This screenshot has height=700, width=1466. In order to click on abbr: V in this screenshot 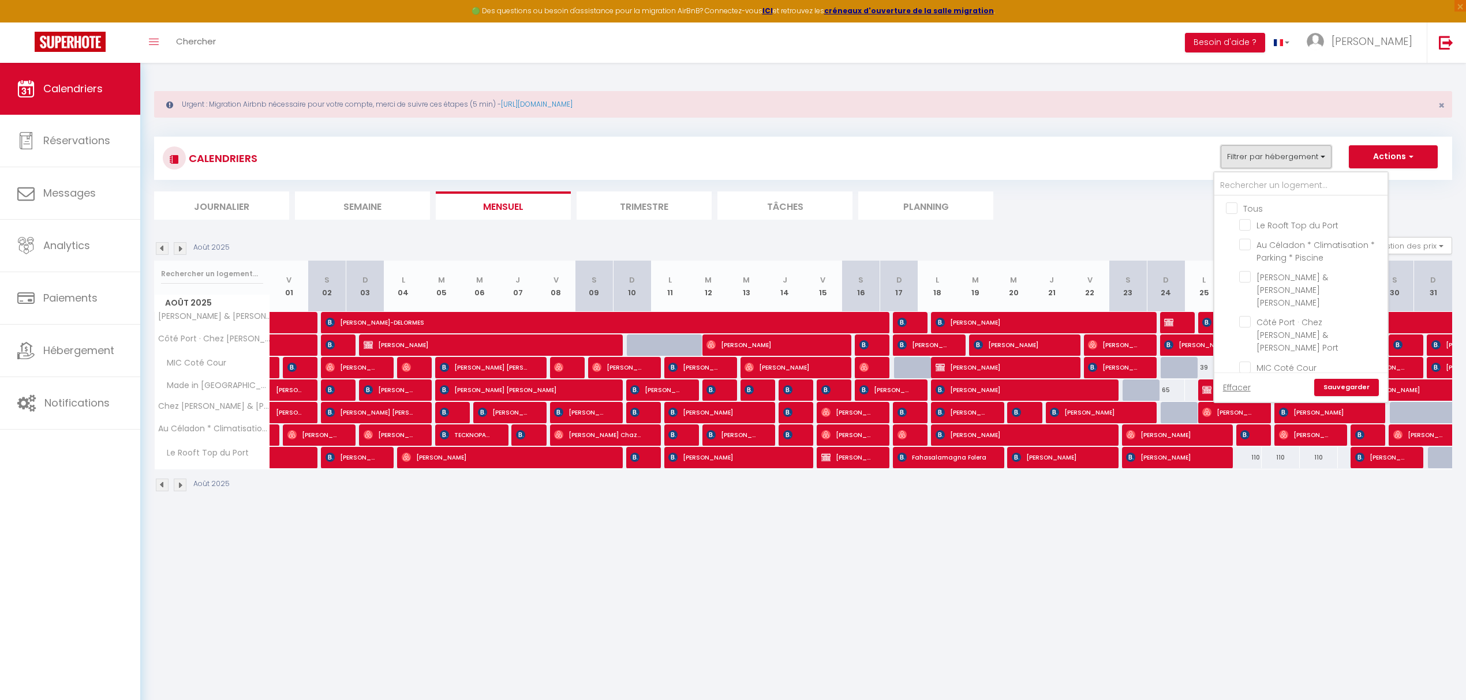, I will do `click(288, 280)`.